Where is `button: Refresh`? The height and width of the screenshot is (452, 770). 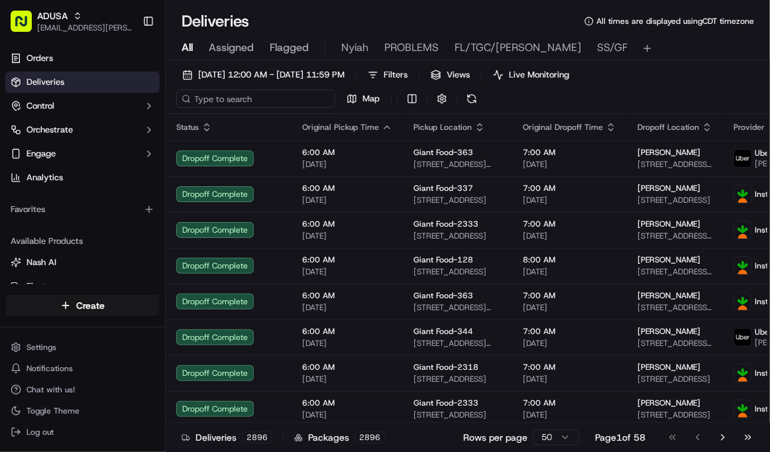
button: Refresh is located at coordinates (472, 99).